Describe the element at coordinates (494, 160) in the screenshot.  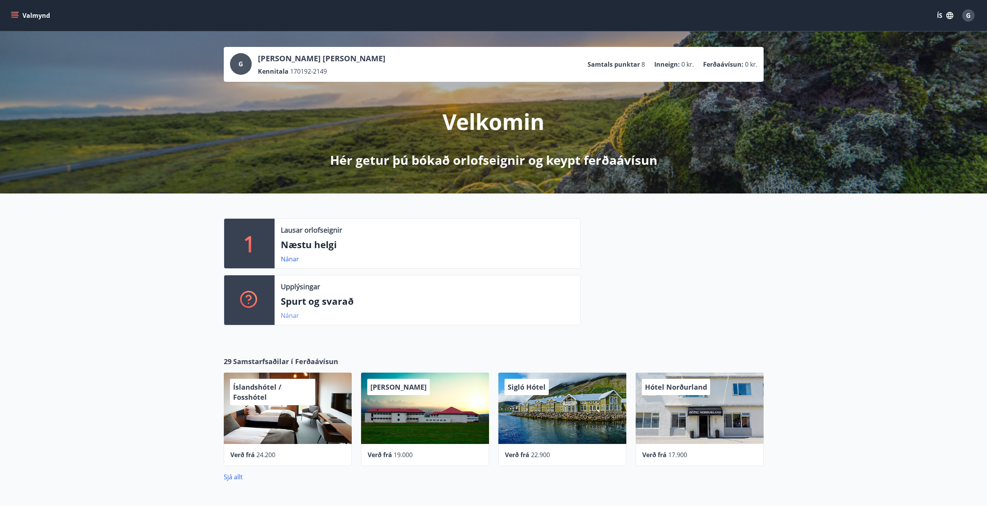
I see `p: Hér getur þú bókað orlofseignir og keypt ferðaávísun` at that location.